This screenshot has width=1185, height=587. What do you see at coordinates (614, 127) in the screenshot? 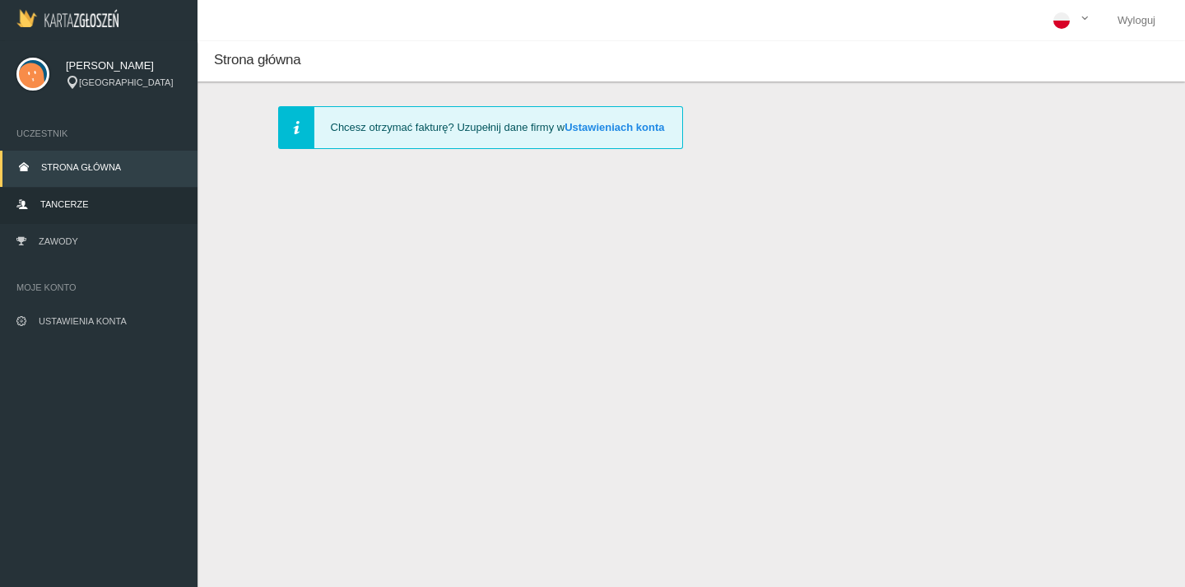
I see `a: Ustawieniach konta` at bounding box center [614, 127].